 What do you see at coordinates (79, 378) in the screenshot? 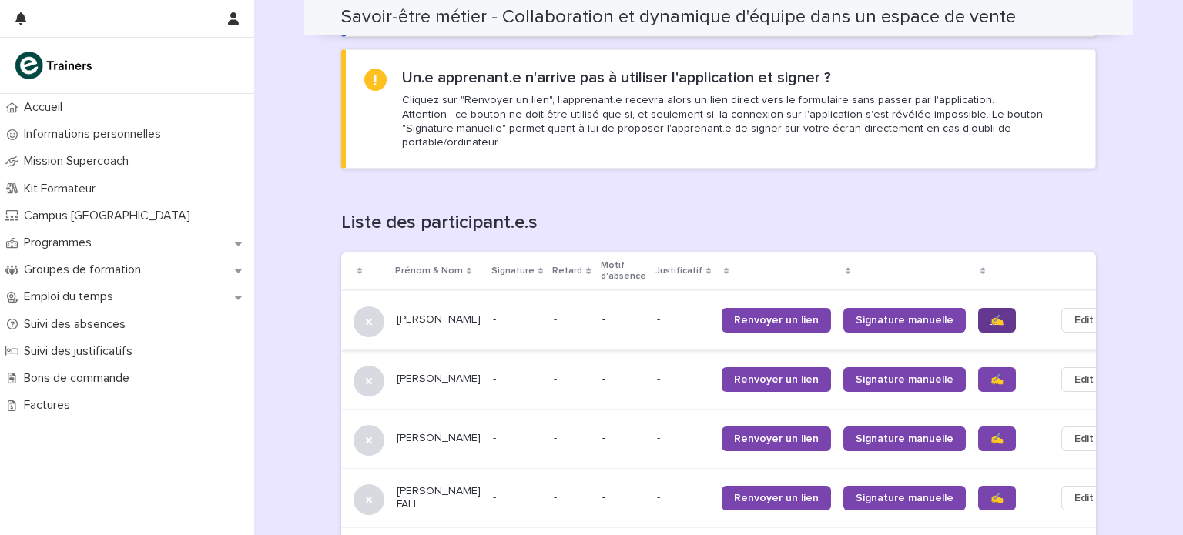
I see `p: Bons de commande` at bounding box center [79, 378].